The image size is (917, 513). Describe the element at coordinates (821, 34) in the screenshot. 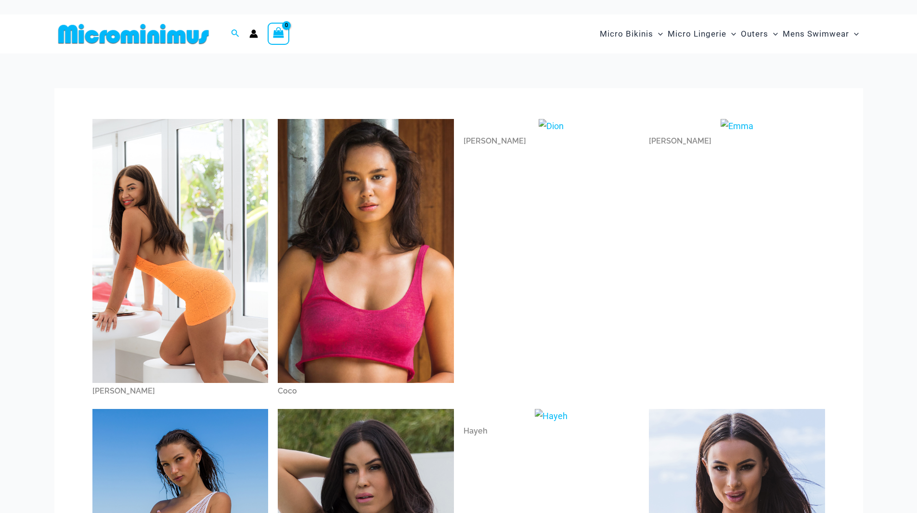

I see `a: Mens SwimwearMenu ToggleMenu Toggle` at that location.